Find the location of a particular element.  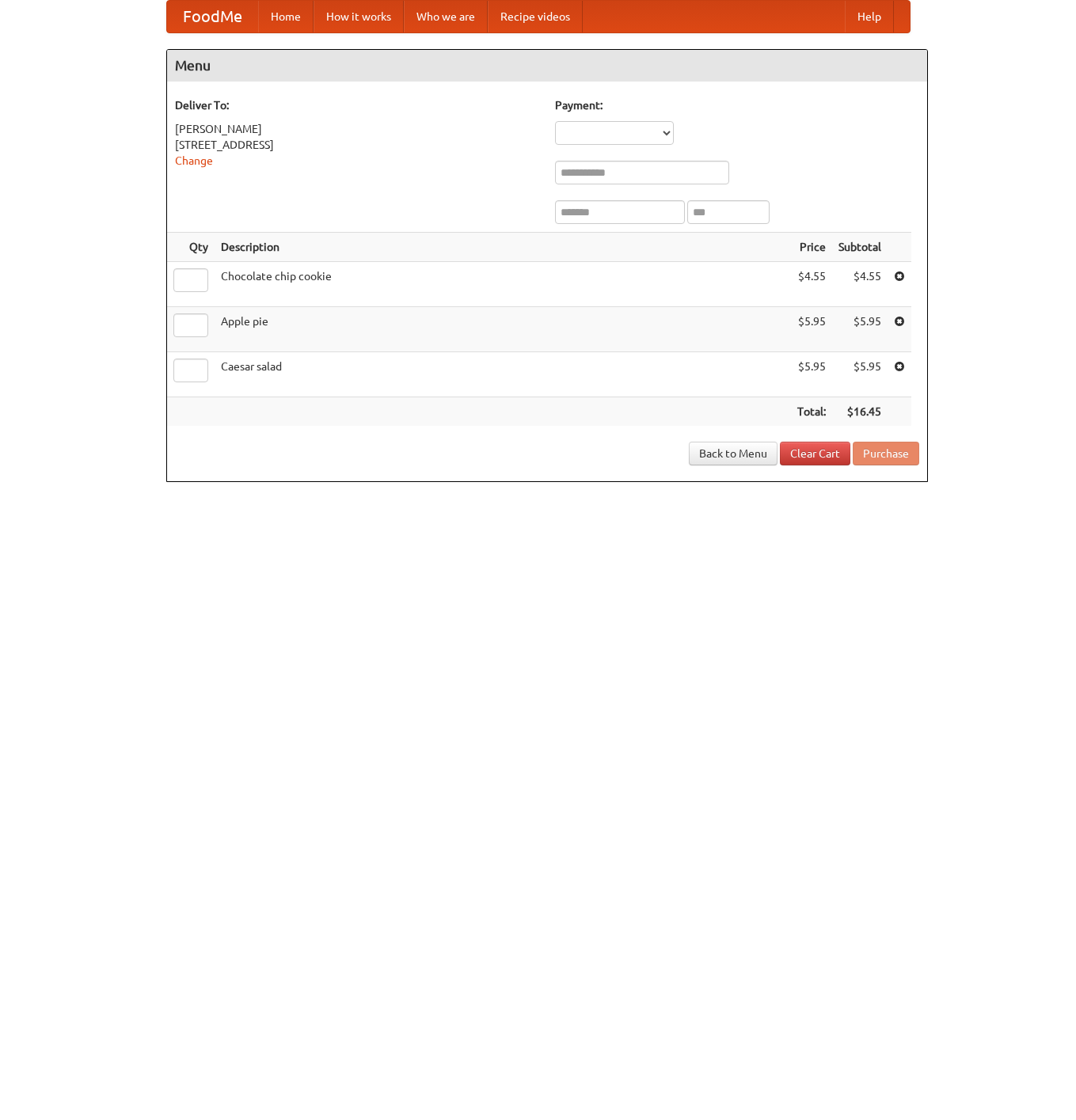

th: Total: is located at coordinates (812, 412).